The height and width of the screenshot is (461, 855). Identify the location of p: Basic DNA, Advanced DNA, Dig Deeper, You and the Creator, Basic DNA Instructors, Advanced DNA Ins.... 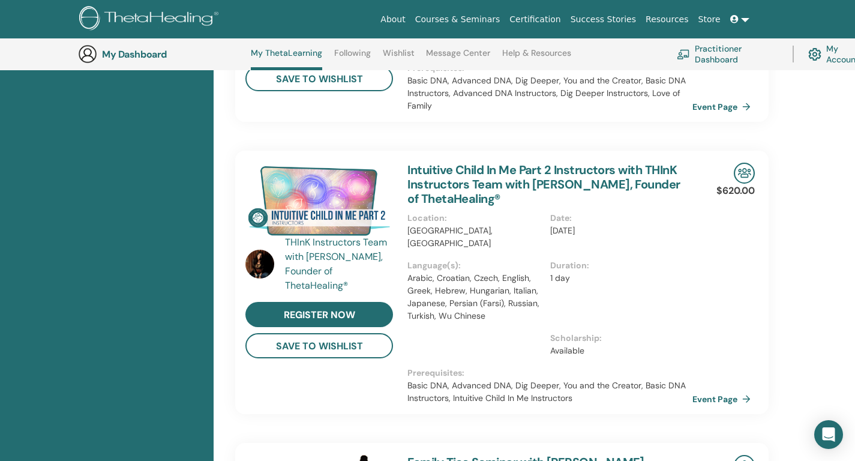
(550, 93).